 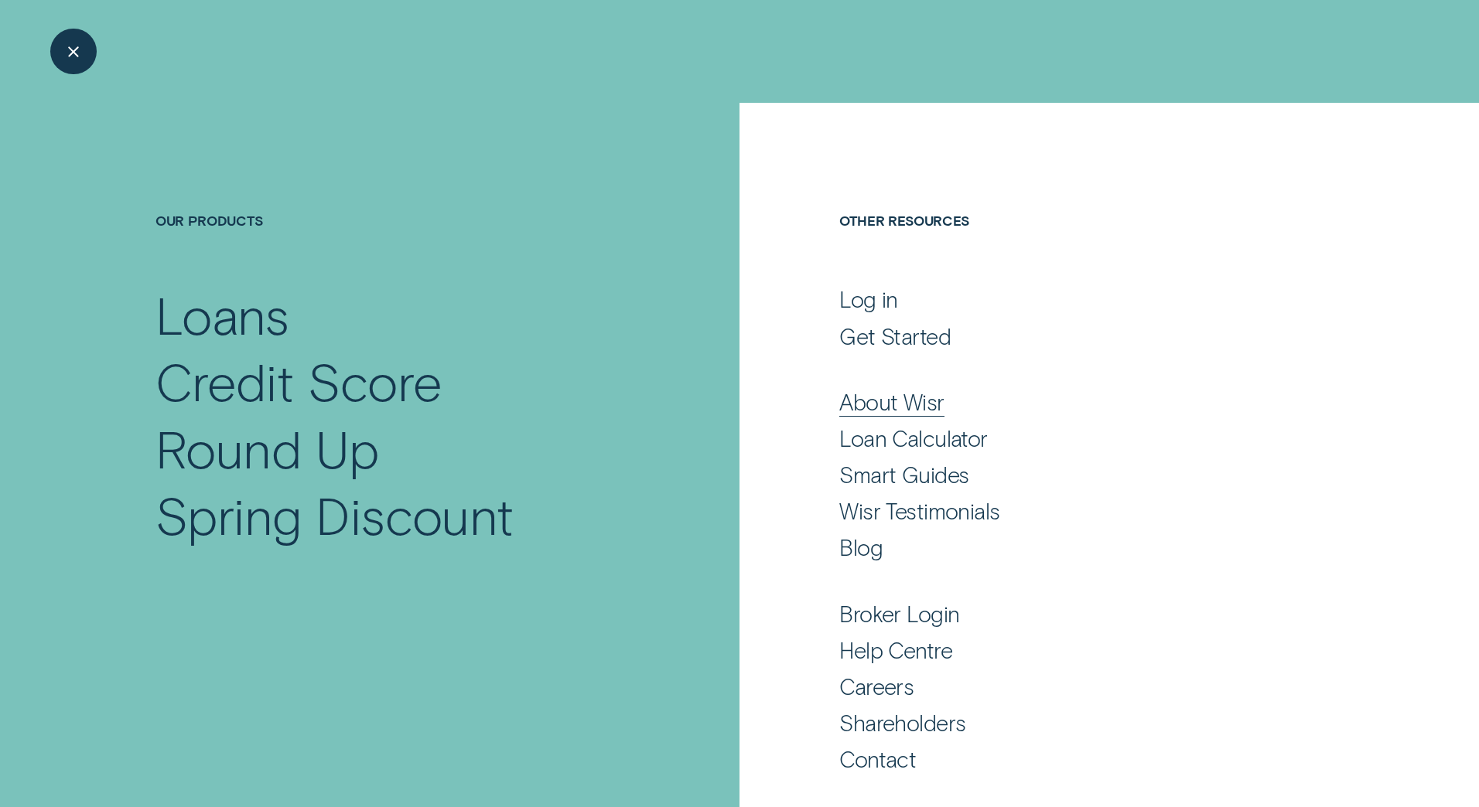 I want to click on div: Contact, so click(x=877, y=759).